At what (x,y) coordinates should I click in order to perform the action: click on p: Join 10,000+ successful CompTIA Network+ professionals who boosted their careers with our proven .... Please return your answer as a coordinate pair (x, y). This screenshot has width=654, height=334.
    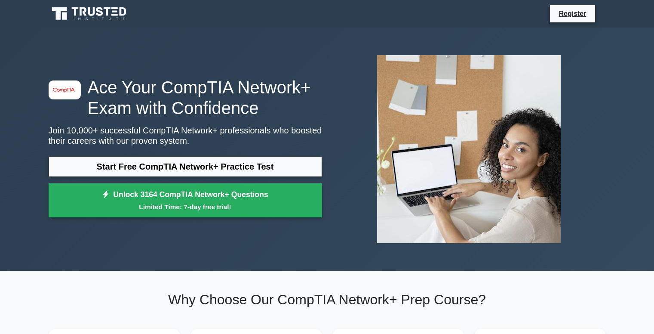
    Looking at the image, I should click on (185, 136).